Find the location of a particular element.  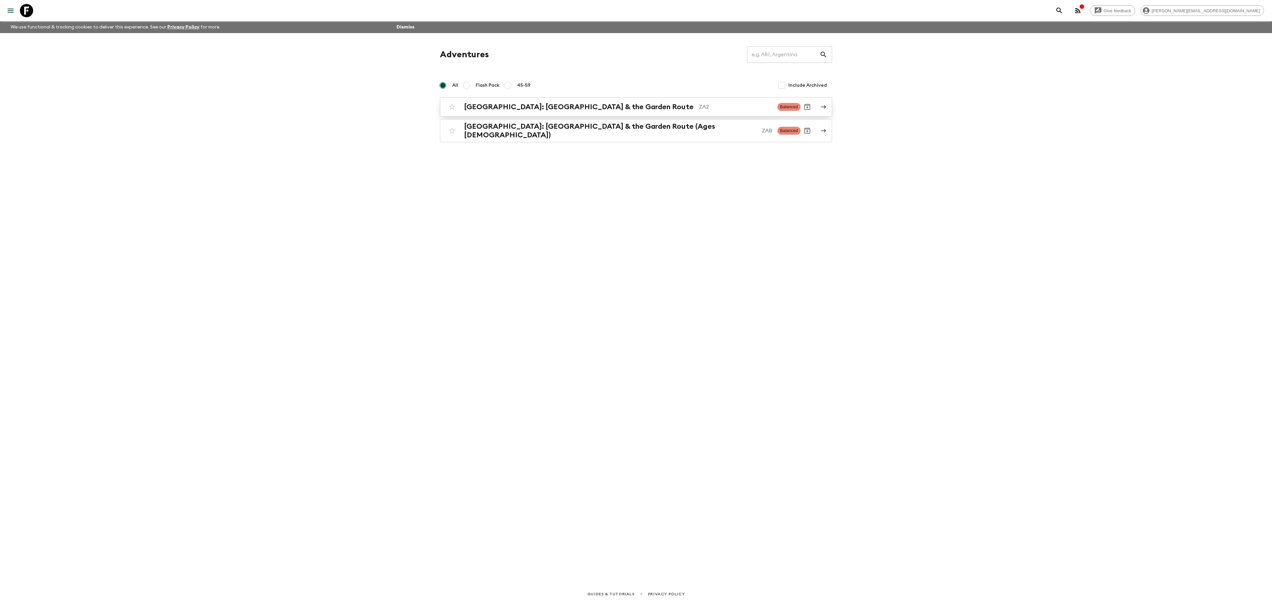

input: e.g. AR1, Argentina is located at coordinates (783, 55).